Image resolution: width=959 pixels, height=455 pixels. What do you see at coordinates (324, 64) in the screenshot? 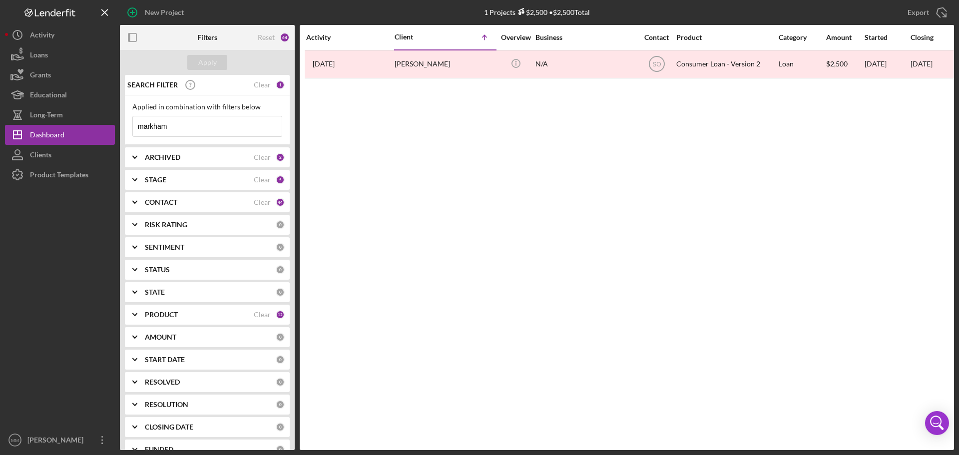
I see `time: 2024-05-30 16:48` at bounding box center [324, 64].